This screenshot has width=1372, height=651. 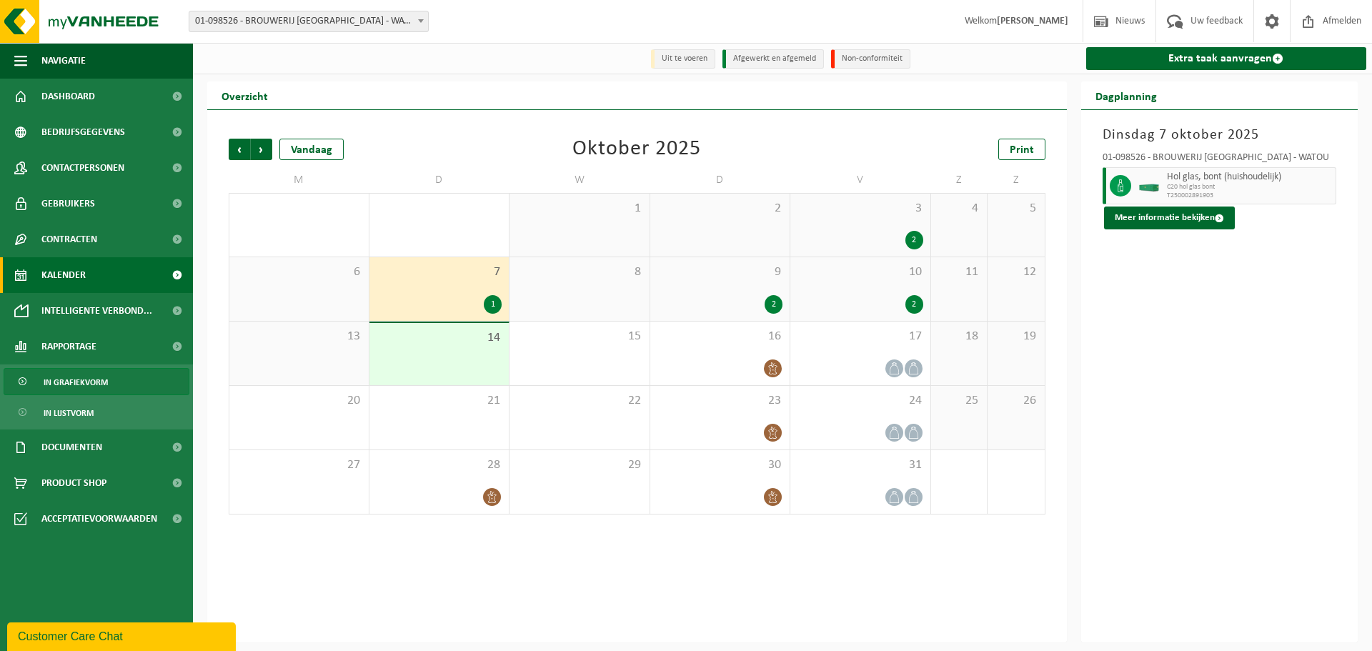 I want to click on span: 25, so click(x=959, y=401).